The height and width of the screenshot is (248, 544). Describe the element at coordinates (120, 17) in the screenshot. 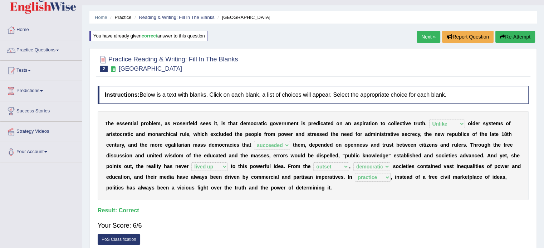

I see `li: Practice` at that location.